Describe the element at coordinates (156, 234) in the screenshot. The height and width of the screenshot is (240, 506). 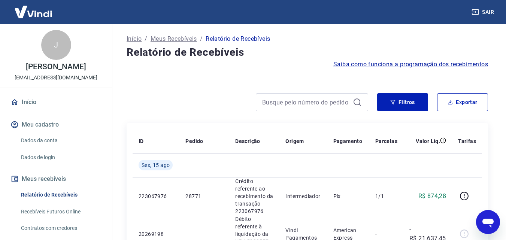
I see `p: 20269198` at that location.